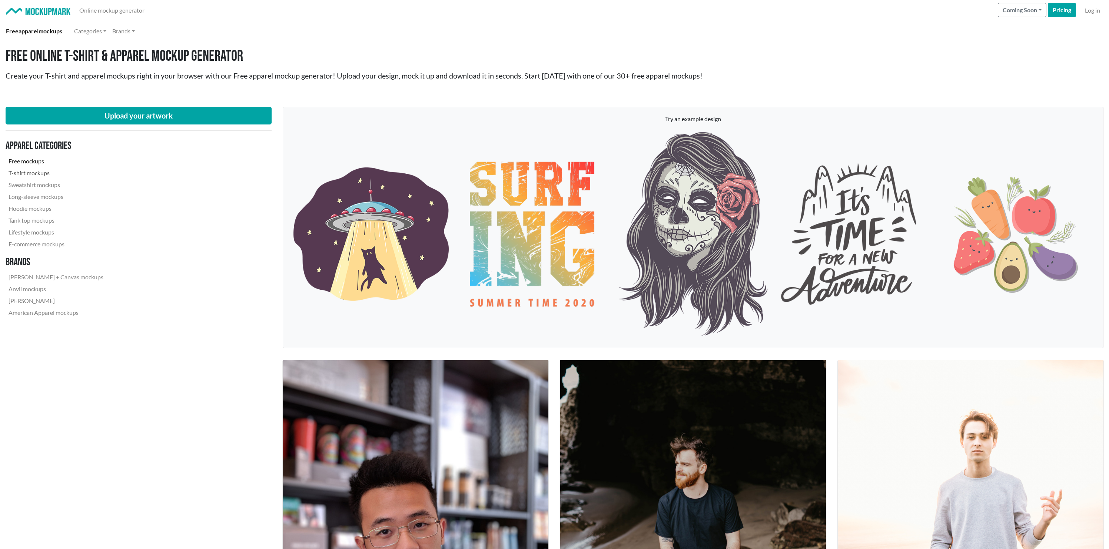  Describe the element at coordinates (1062, 10) in the screenshot. I see `a: Pricing` at that location.